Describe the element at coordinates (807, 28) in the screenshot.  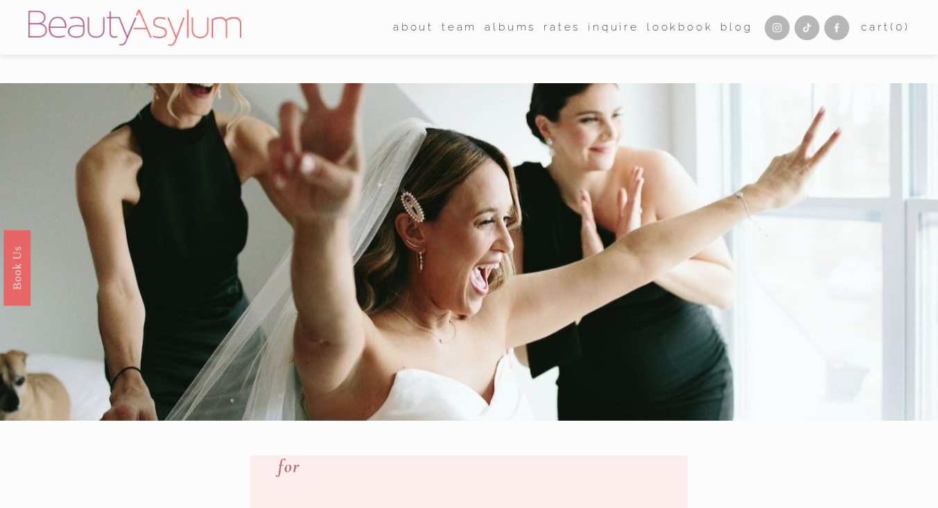
I see `a: TikTok` at that location.